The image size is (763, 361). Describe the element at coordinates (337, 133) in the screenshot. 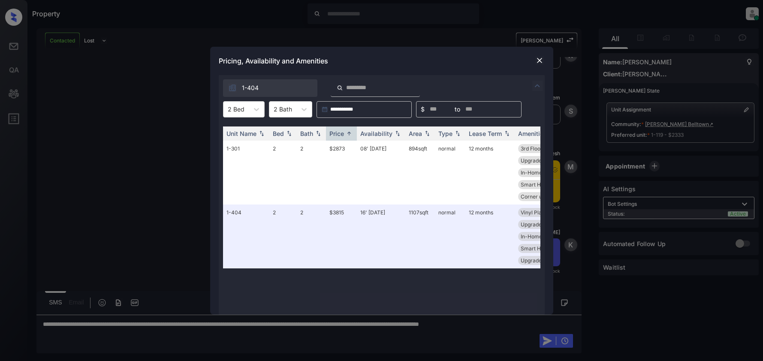

I see `div: Price` at that location.